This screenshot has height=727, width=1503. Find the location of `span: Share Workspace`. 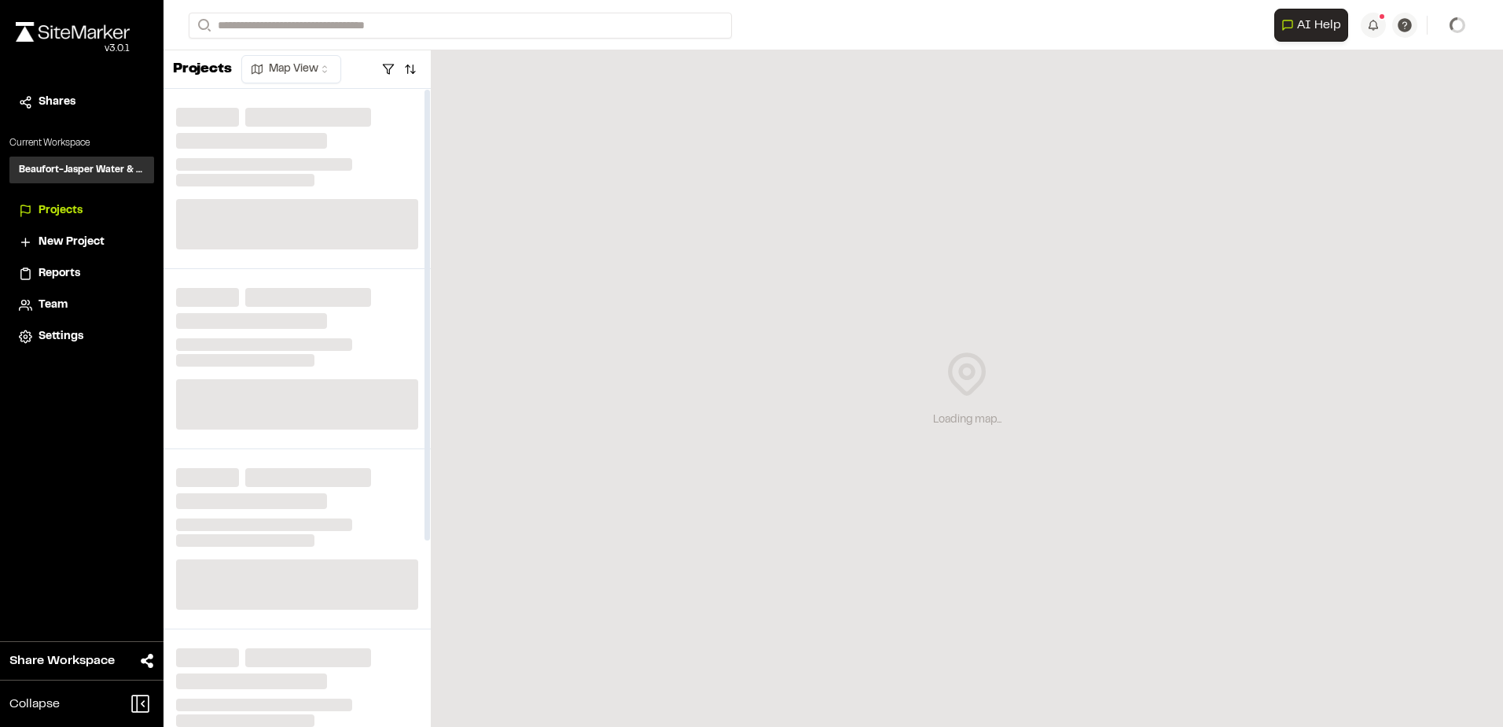

span: Share Workspace is located at coordinates (62, 661).